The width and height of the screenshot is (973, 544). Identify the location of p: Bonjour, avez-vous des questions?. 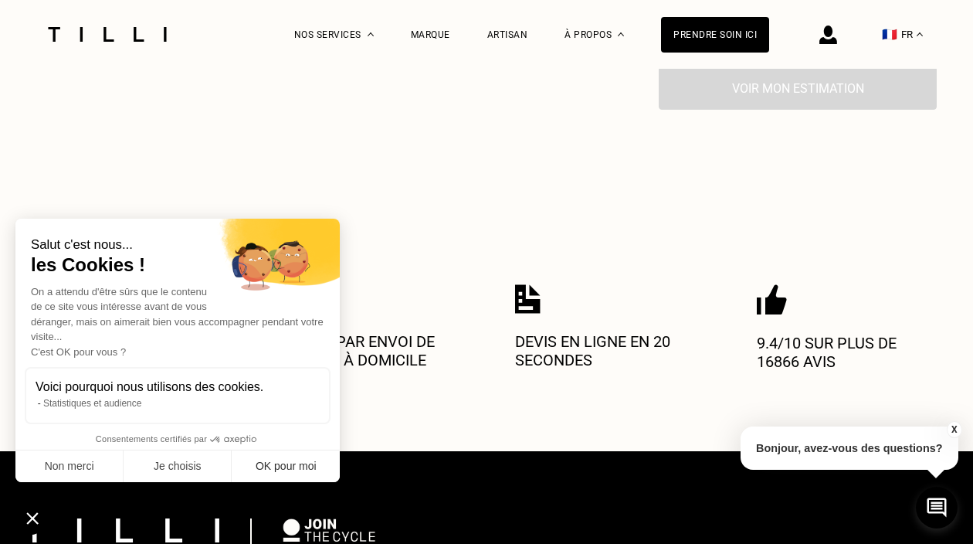
(849, 448).